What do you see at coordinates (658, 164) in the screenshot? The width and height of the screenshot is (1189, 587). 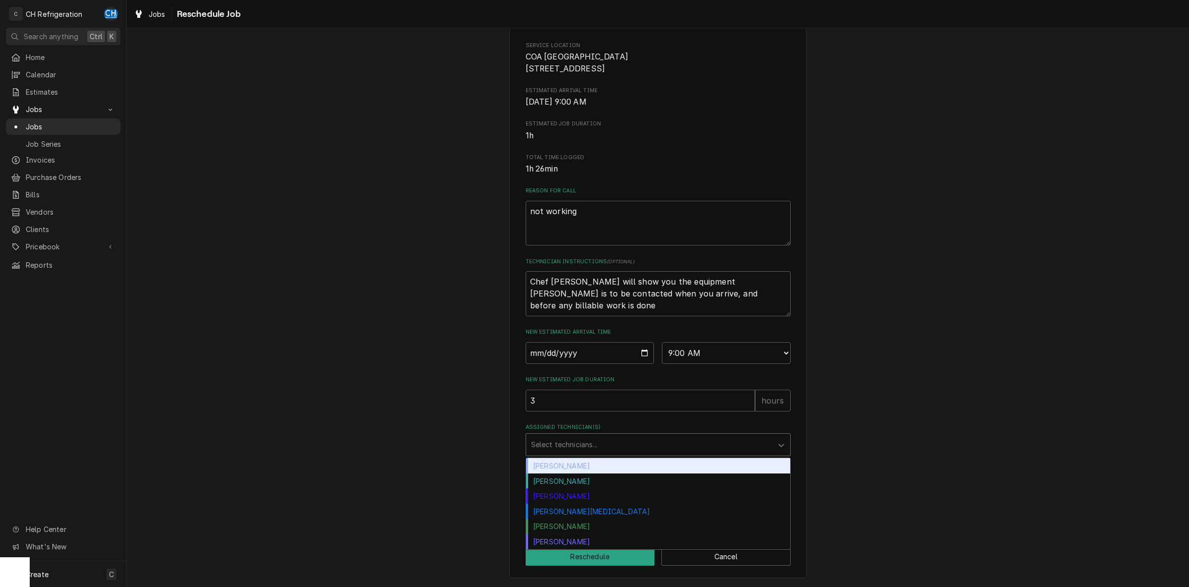 I see `div: Total Time Logged` at bounding box center [658, 164].